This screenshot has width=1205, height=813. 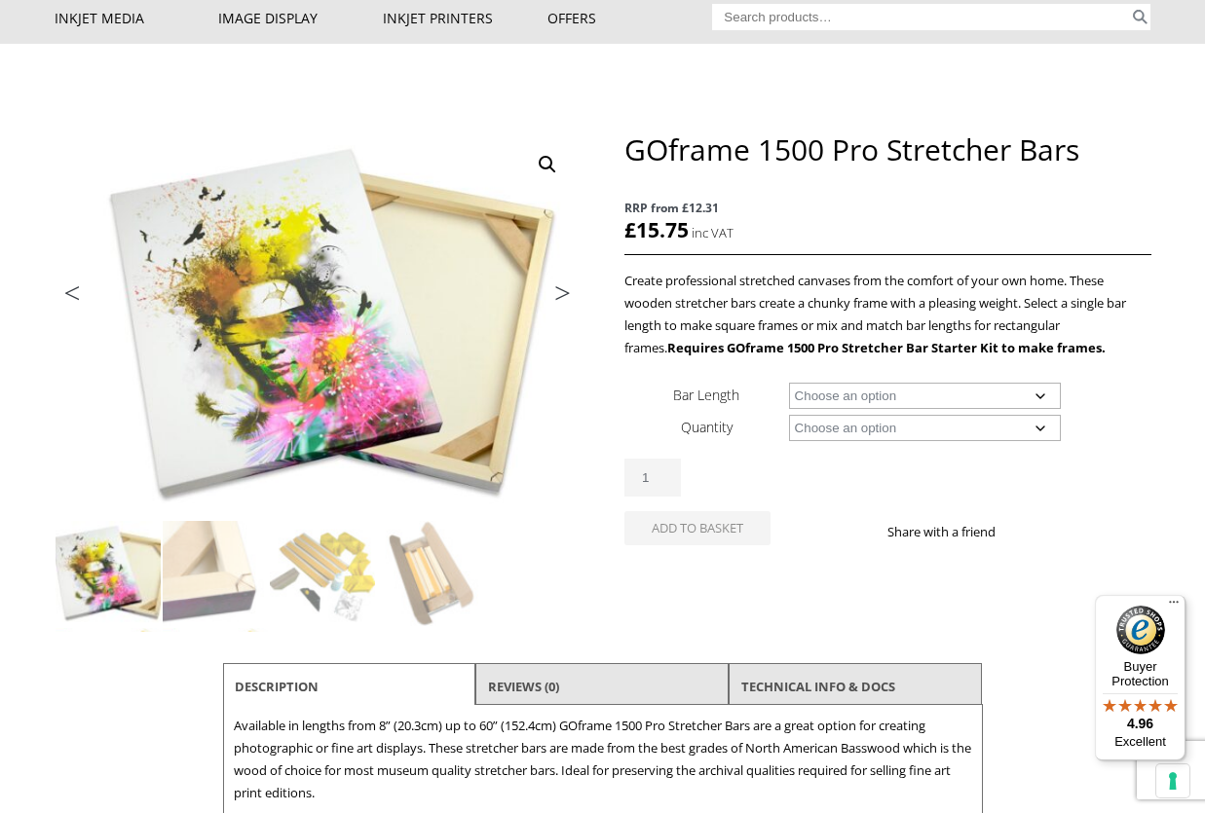 What do you see at coordinates (920, 17) in the screenshot?
I see `input: Search products…` at bounding box center [920, 17].